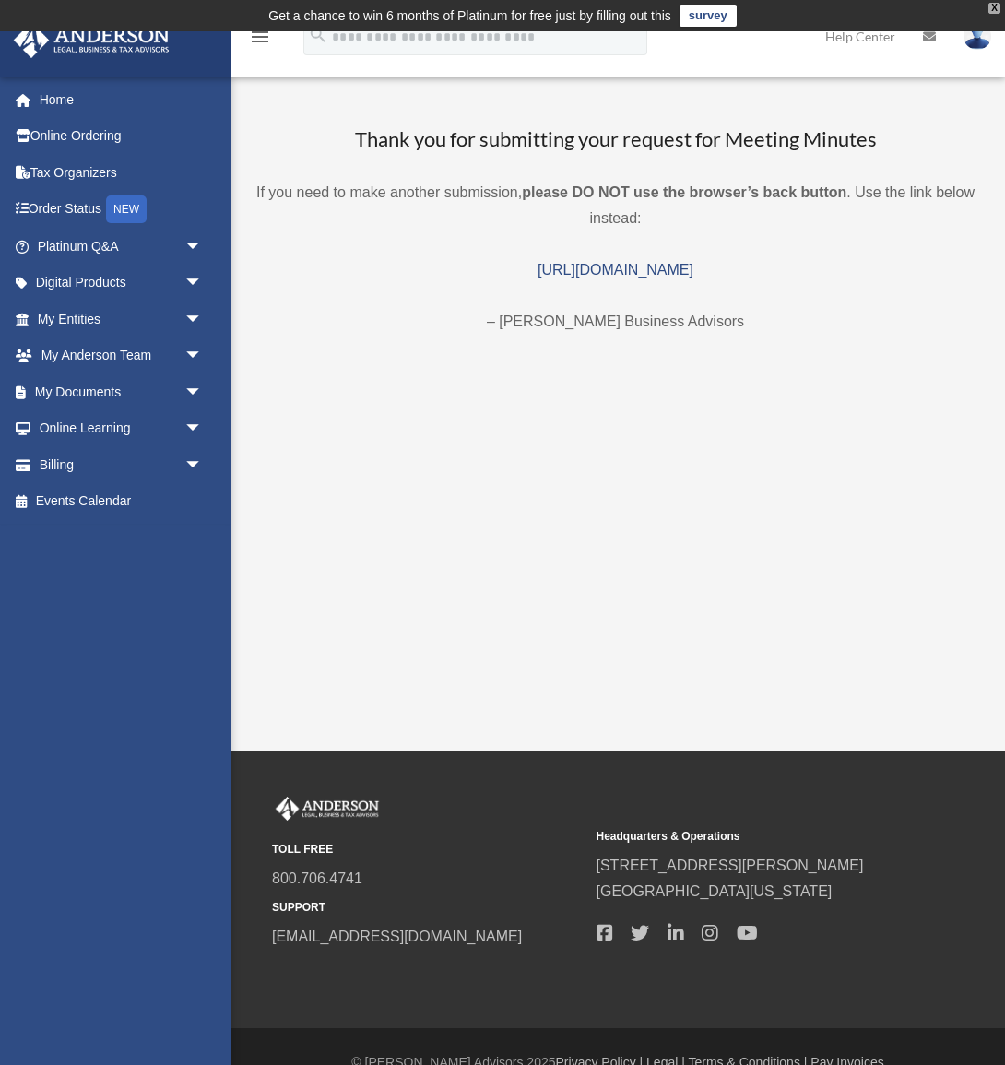 The height and width of the screenshot is (1065, 1005). What do you see at coordinates (260, 37) in the screenshot?
I see `i: menu` at bounding box center [260, 37].